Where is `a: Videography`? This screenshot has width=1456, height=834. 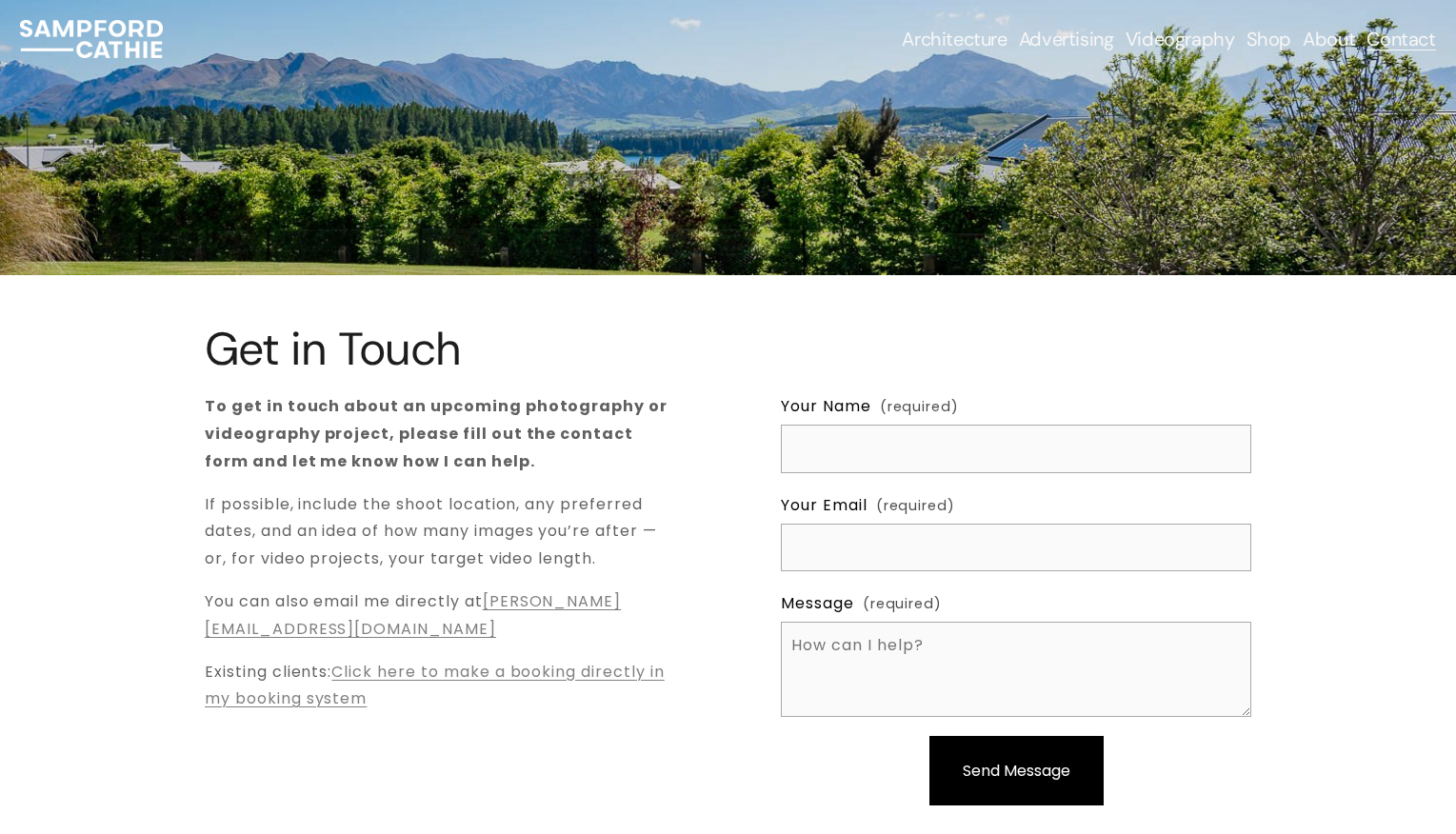 a: Videography is located at coordinates (1180, 39).